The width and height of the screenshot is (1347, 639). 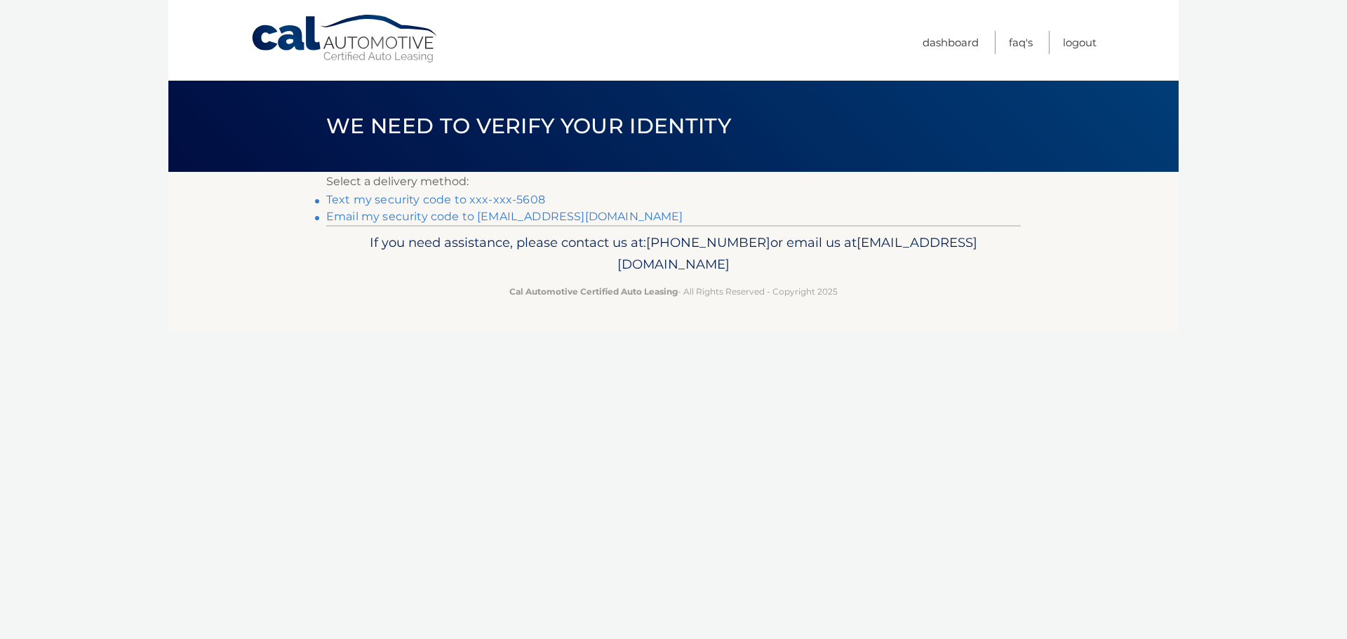 What do you see at coordinates (951, 42) in the screenshot?
I see `a: Dashboard` at bounding box center [951, 42].